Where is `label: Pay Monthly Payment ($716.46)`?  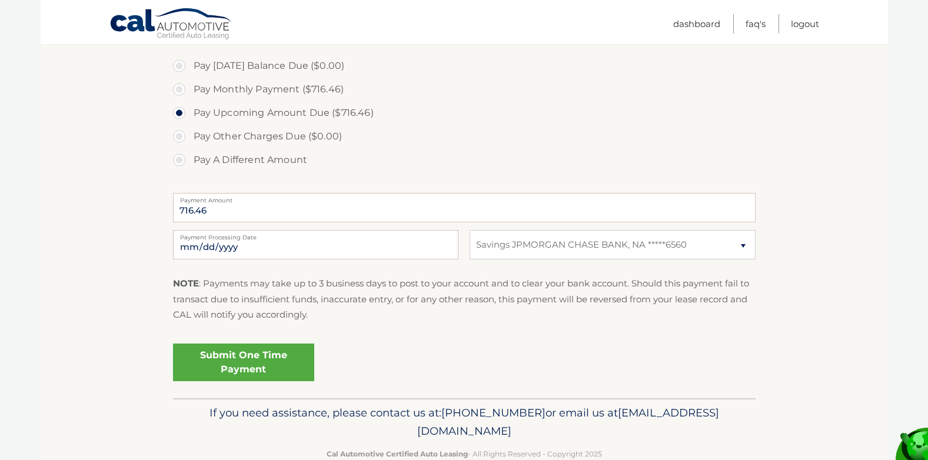 label: Pay Monthly Payment ($716.46) is located at coordinates (464, 89).